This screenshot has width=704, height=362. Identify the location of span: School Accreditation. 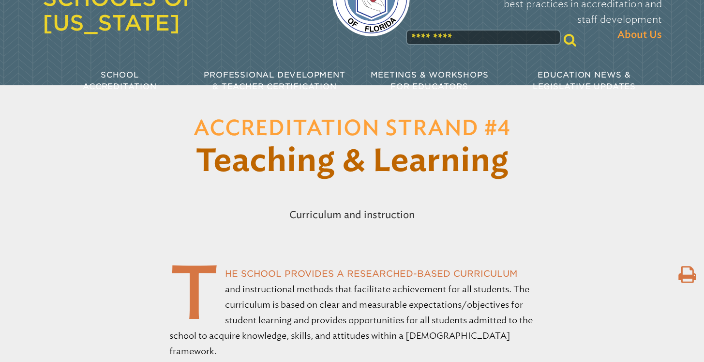
(120, 80).